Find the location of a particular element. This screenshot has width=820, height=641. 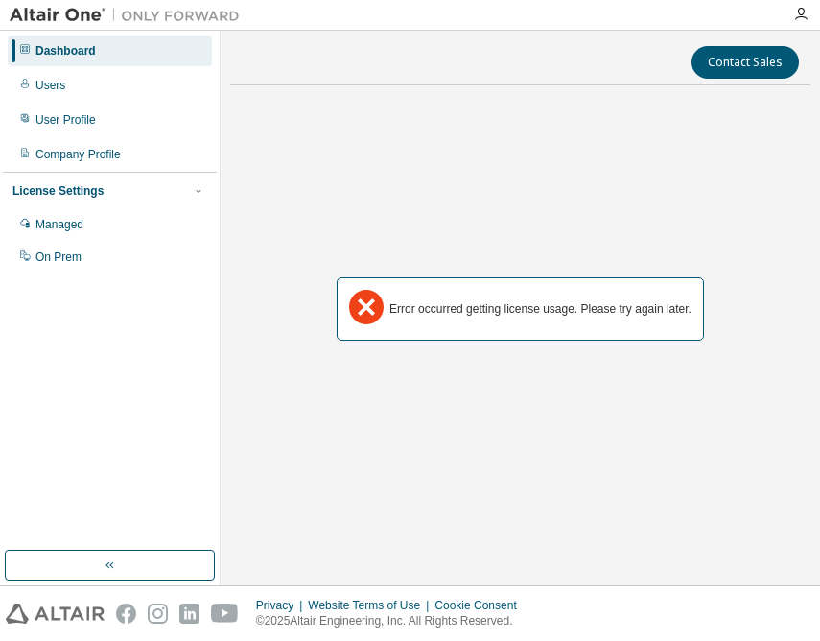

div: Users is located at coordinates (50, 85).